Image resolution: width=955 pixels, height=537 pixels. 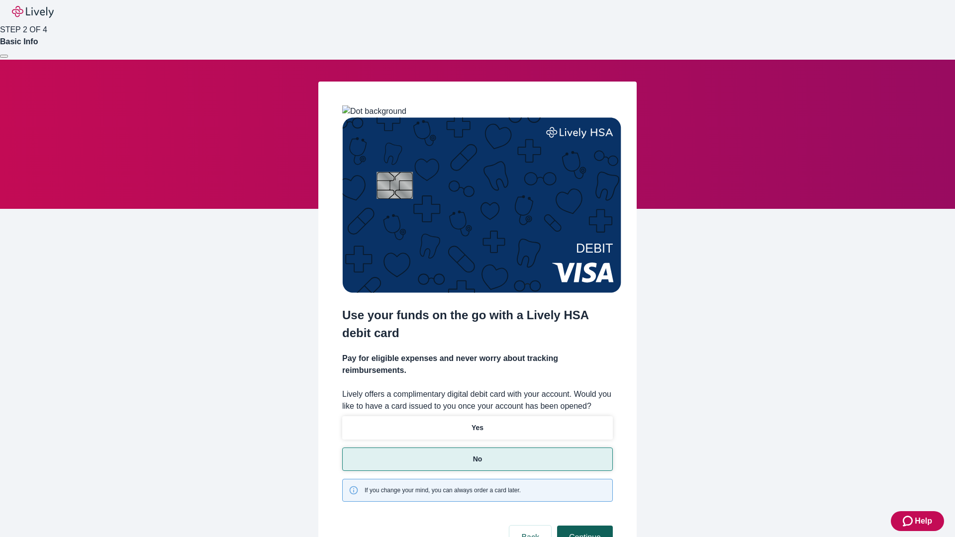 I want to click on span: Help, so click(x=924, y=521).